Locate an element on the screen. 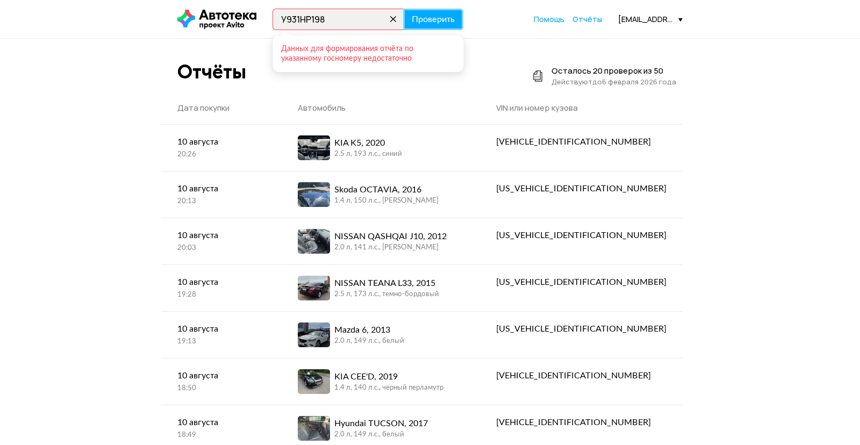 The height and width of the screenshot is (445, 860). div: VIN или номер кузова is located at coordinates (581, 108).